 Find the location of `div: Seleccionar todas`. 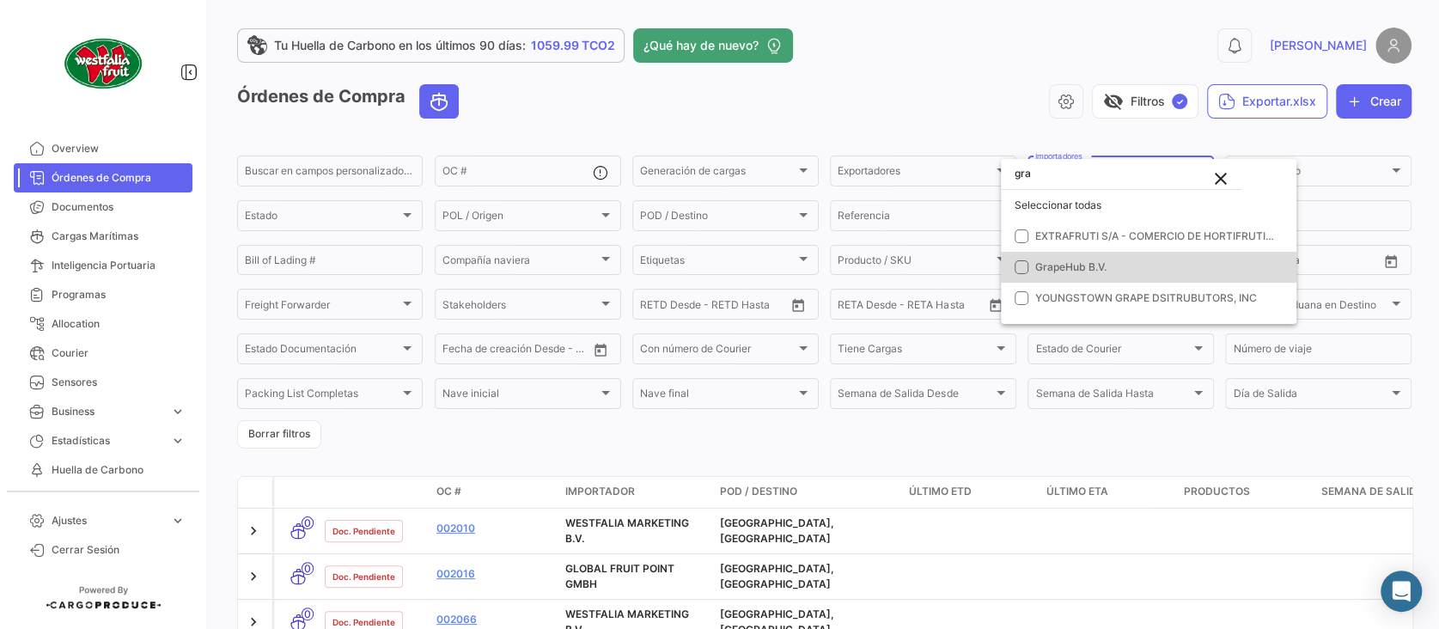

div: Seleccionar todas is located at coordinates (1149, 205).